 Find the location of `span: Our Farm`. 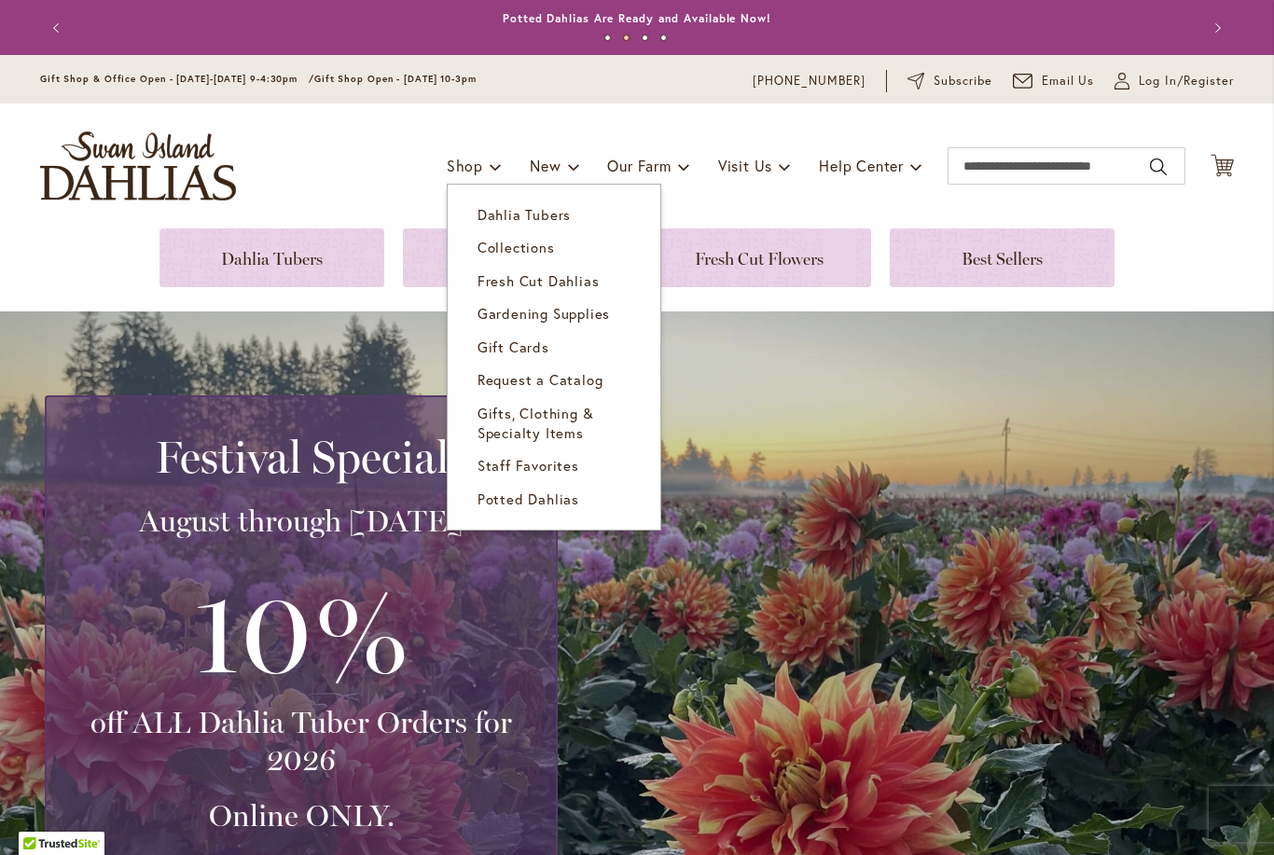

span: Our Farm is located at coordinates (639, 165).